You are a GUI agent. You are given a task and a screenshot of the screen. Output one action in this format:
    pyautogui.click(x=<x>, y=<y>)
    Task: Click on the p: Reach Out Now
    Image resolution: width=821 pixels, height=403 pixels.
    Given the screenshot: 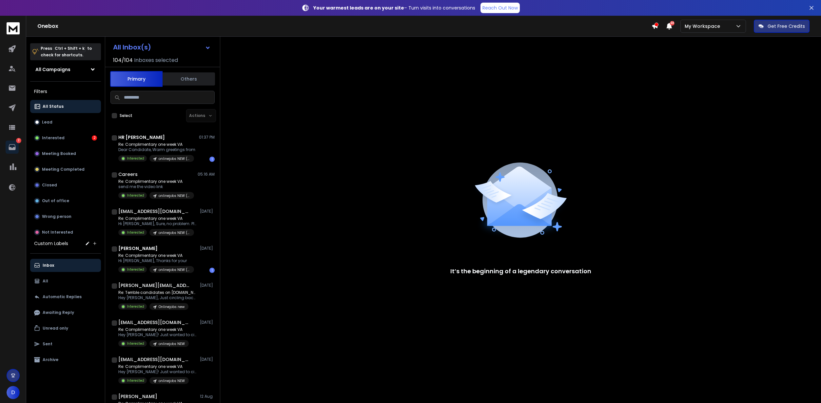 What is the action you would take?
    pyautogui.click(x=500, y=8)
    